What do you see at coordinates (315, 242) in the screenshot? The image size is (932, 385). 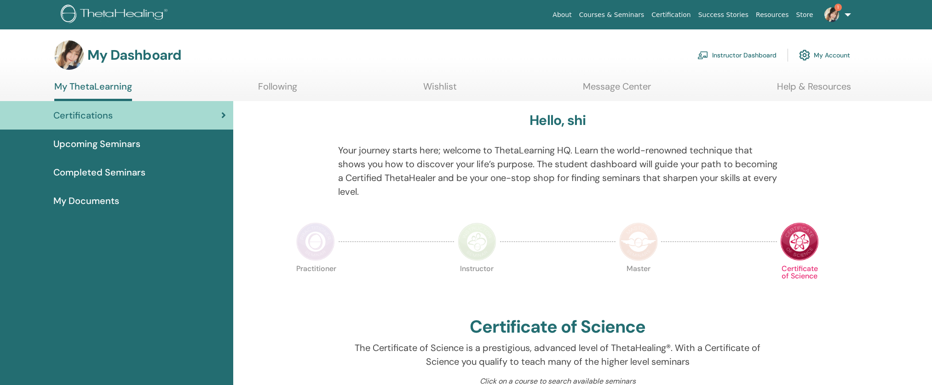 I see `img: Practitioner` at bounding box center [315, 242].